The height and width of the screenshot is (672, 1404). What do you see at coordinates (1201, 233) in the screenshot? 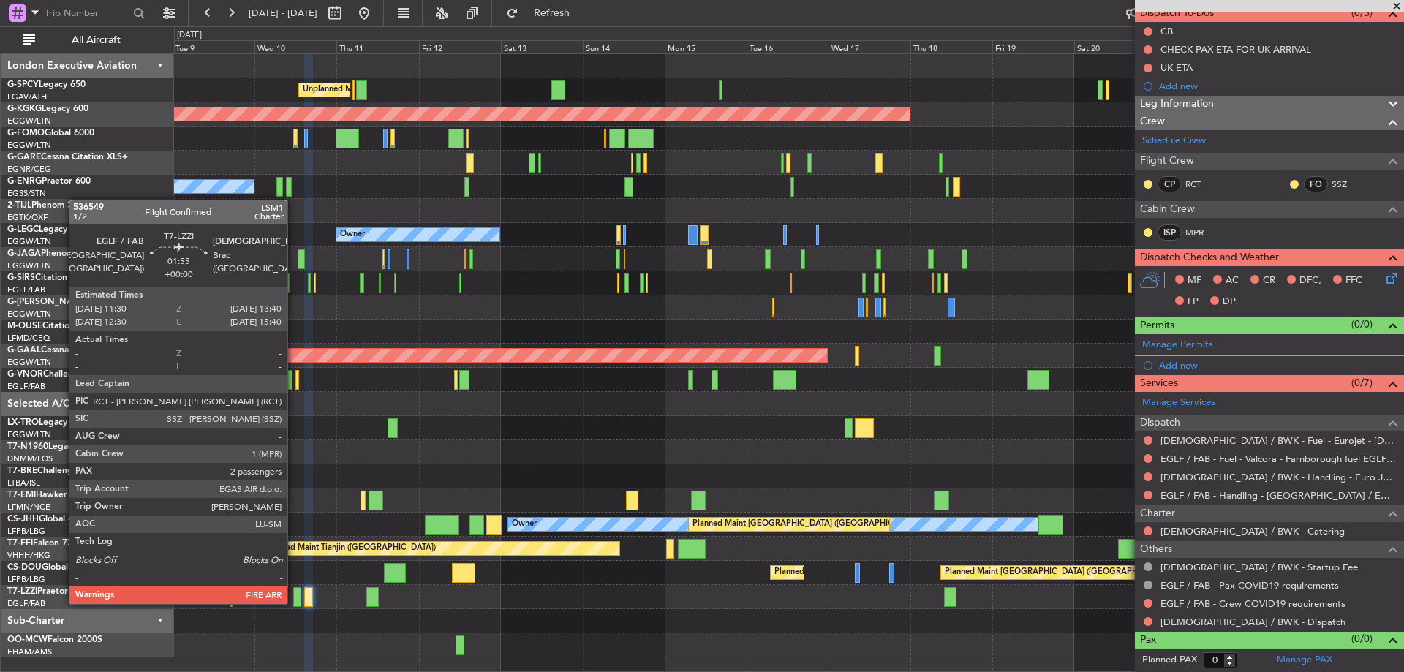
I see `a: MPR` at bounding box center [1201, 233].